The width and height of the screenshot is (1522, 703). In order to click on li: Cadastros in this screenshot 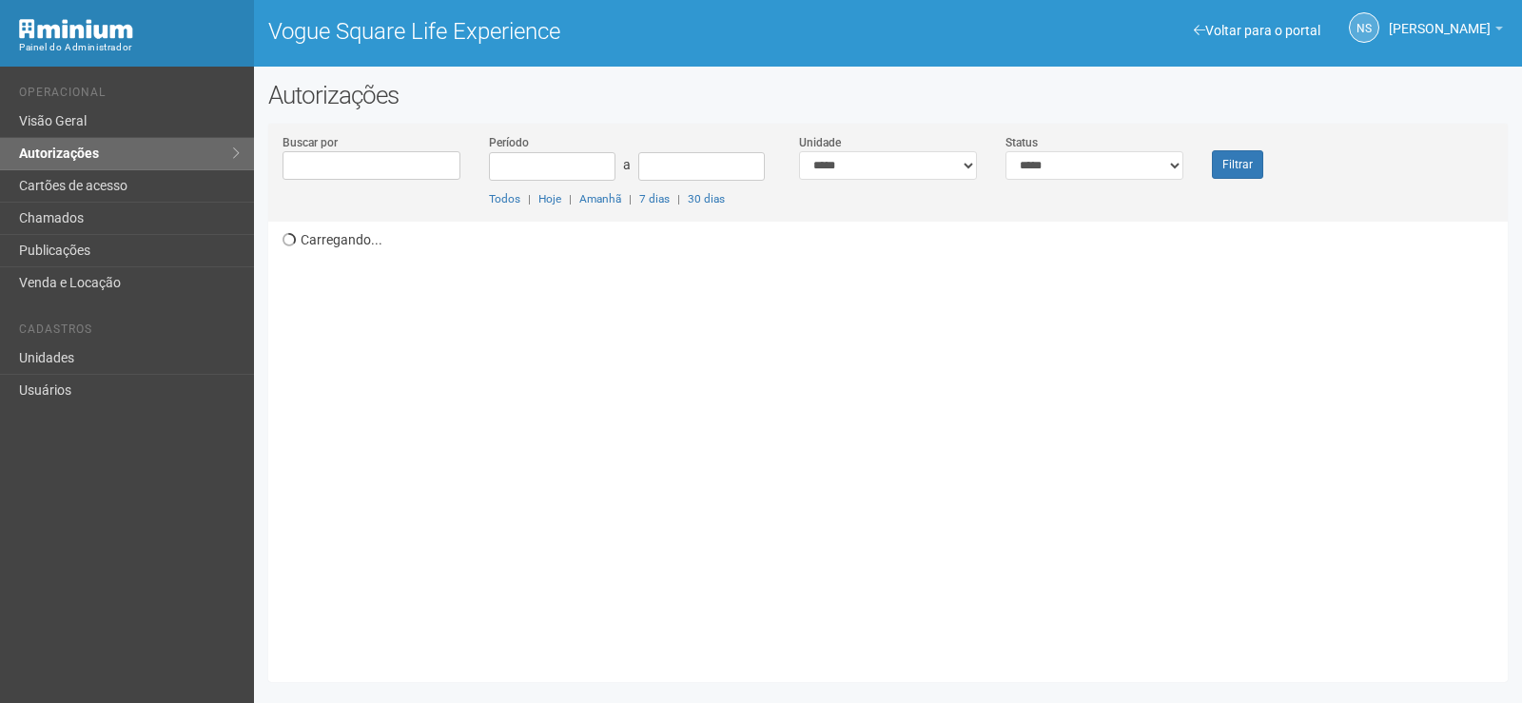, I will do `click(129, 332)`.